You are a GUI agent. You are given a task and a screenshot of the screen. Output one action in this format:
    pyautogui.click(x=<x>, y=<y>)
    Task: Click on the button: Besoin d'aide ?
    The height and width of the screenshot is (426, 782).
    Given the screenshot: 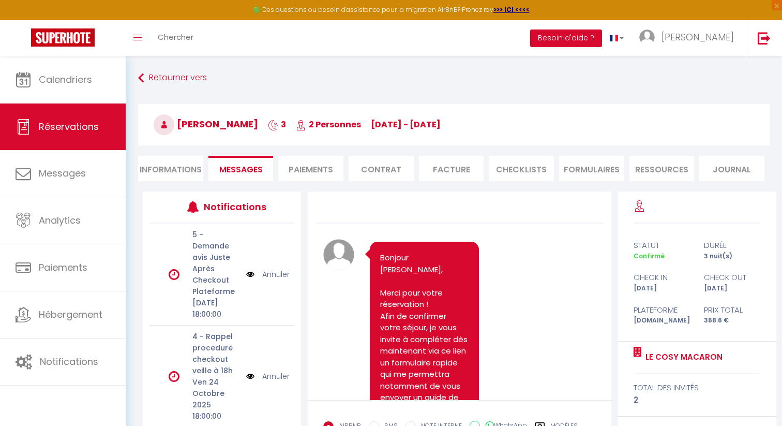 What is the action you would take?
    pyautogui.click(x=566, y=38)
    